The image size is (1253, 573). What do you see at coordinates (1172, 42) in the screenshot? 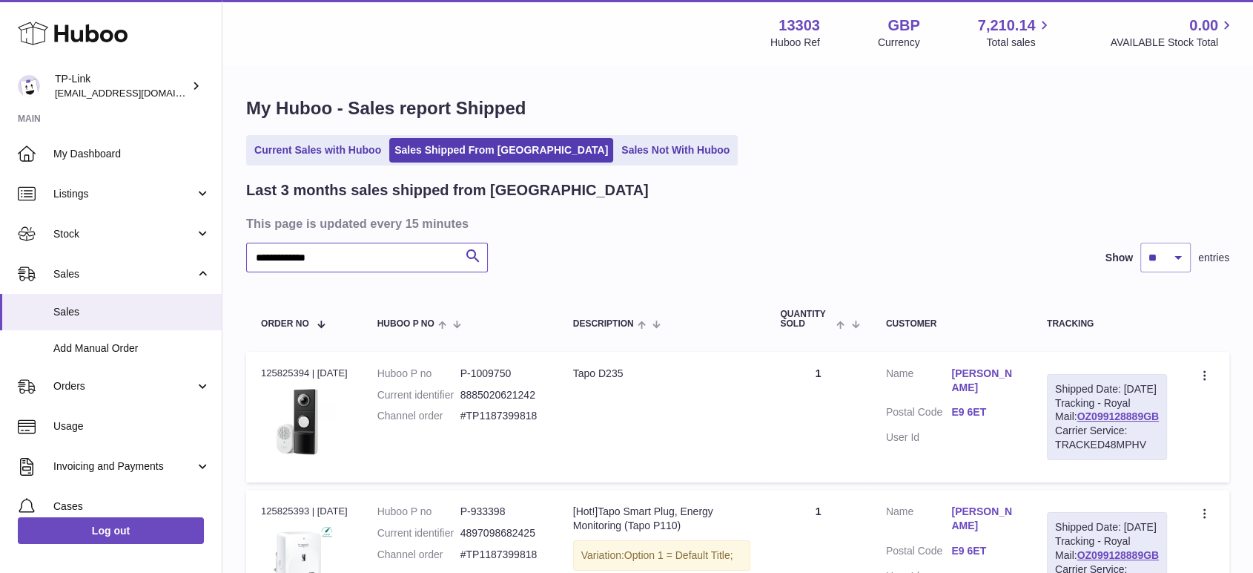
I see `span: AVAILABLE Stock Total` at bounding box center [1172, 42].